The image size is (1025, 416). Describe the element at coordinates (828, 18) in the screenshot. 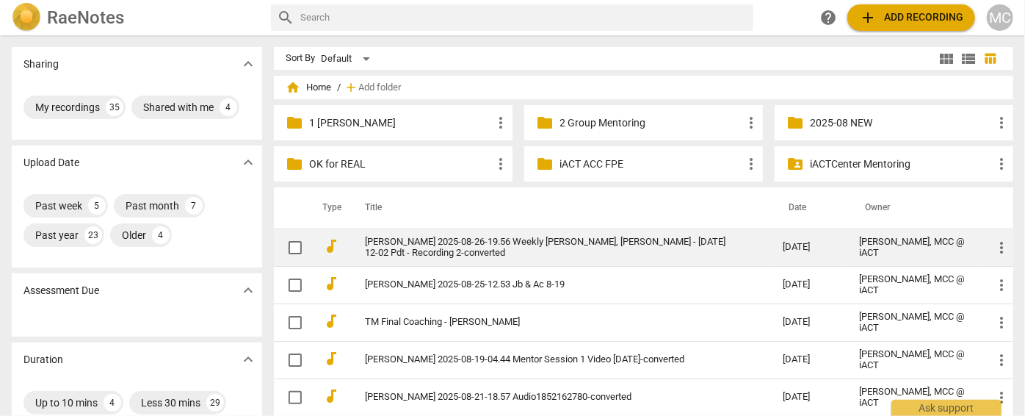

I see `a: Help` at that location.